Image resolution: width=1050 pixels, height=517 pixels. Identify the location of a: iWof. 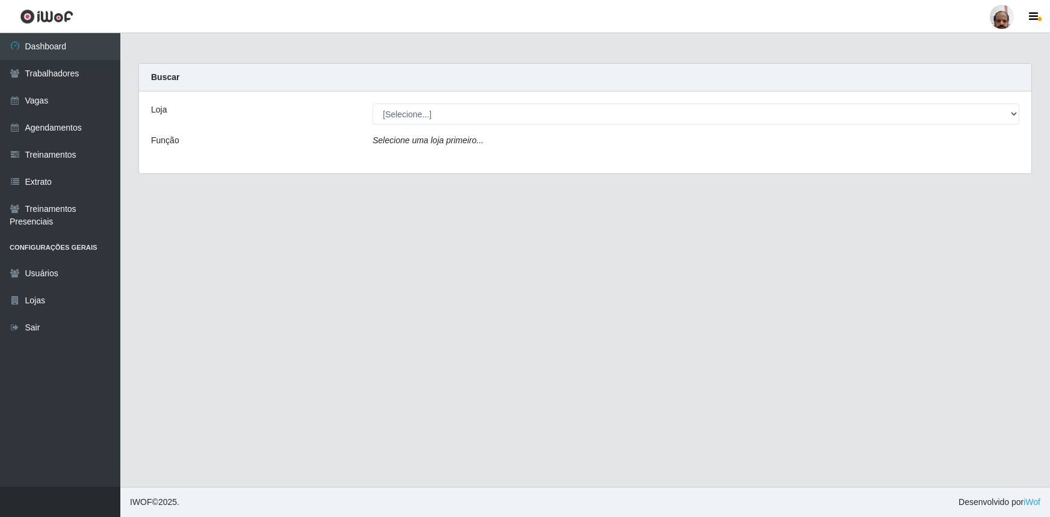
(1032, 502).